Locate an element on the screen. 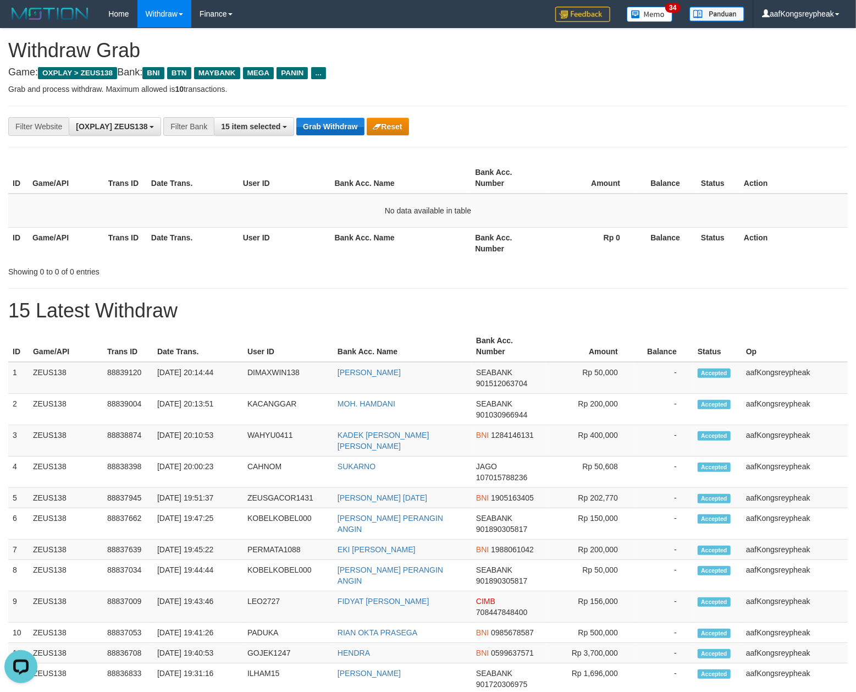  td: PERMATA1088 is located at coordinates (288, 549).